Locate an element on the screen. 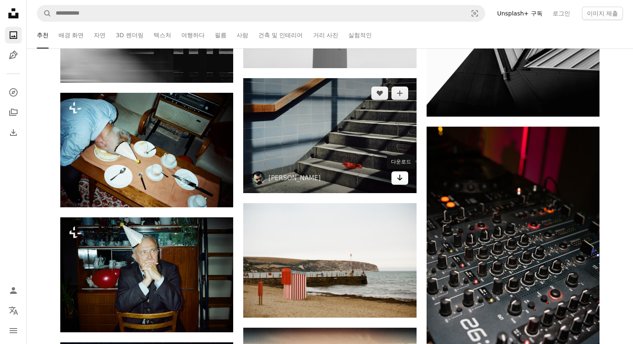  a: 파티 모자를 쓴 남자가 두 손을 꼭 잡고 앉아 있습니다. is located at coordinates (146, 275).